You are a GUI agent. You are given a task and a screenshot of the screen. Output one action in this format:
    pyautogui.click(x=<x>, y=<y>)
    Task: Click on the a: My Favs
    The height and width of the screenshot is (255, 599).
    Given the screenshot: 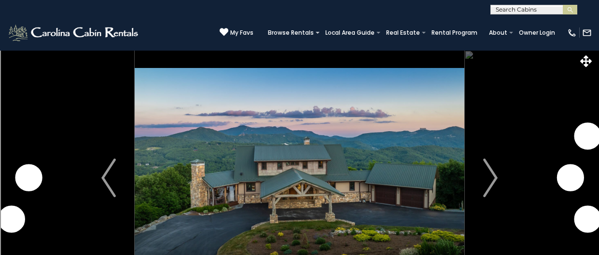 What is the action you would take?
    pyautogui.click(x=237, y=32)
    